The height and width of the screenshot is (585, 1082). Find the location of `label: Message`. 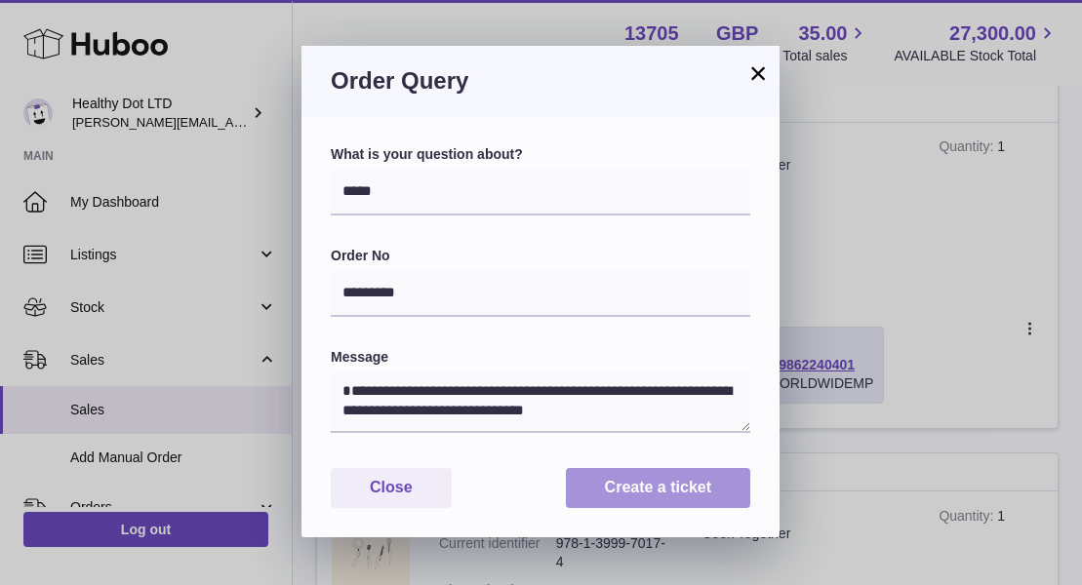

label: Message is located at coordinates (540, 357).